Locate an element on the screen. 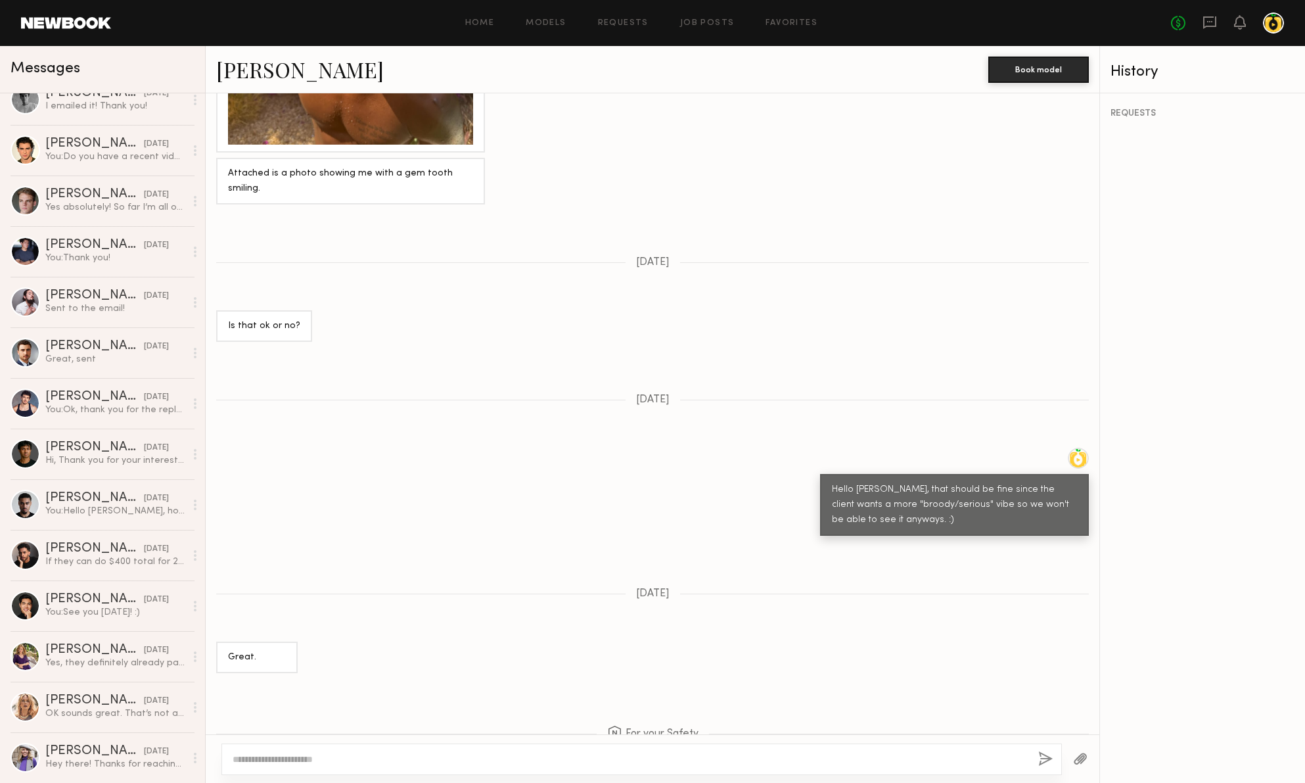 This screenshot has height=783, width=1305. div: Hi, Thank you for your interest. Yes, I am available and interested in acting / modeling for the ... is located at coordinates (115, 460).